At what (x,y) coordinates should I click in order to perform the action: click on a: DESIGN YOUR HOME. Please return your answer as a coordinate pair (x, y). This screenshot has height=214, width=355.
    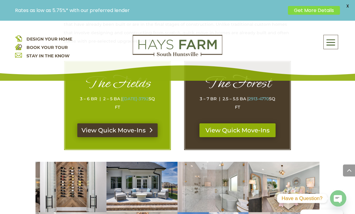
    Looking at the image, I should click on (49, 39).